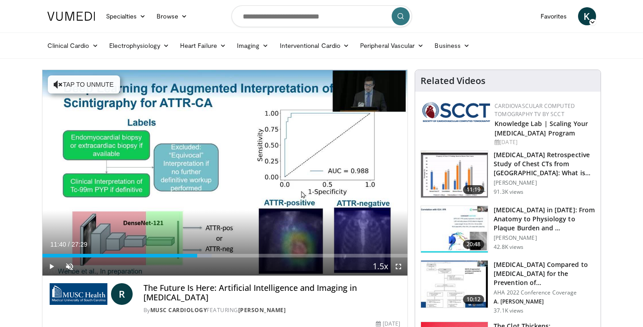  Describe the element at coordinates (172, 16) in the screenshot. I see `a: Browse` at that location.